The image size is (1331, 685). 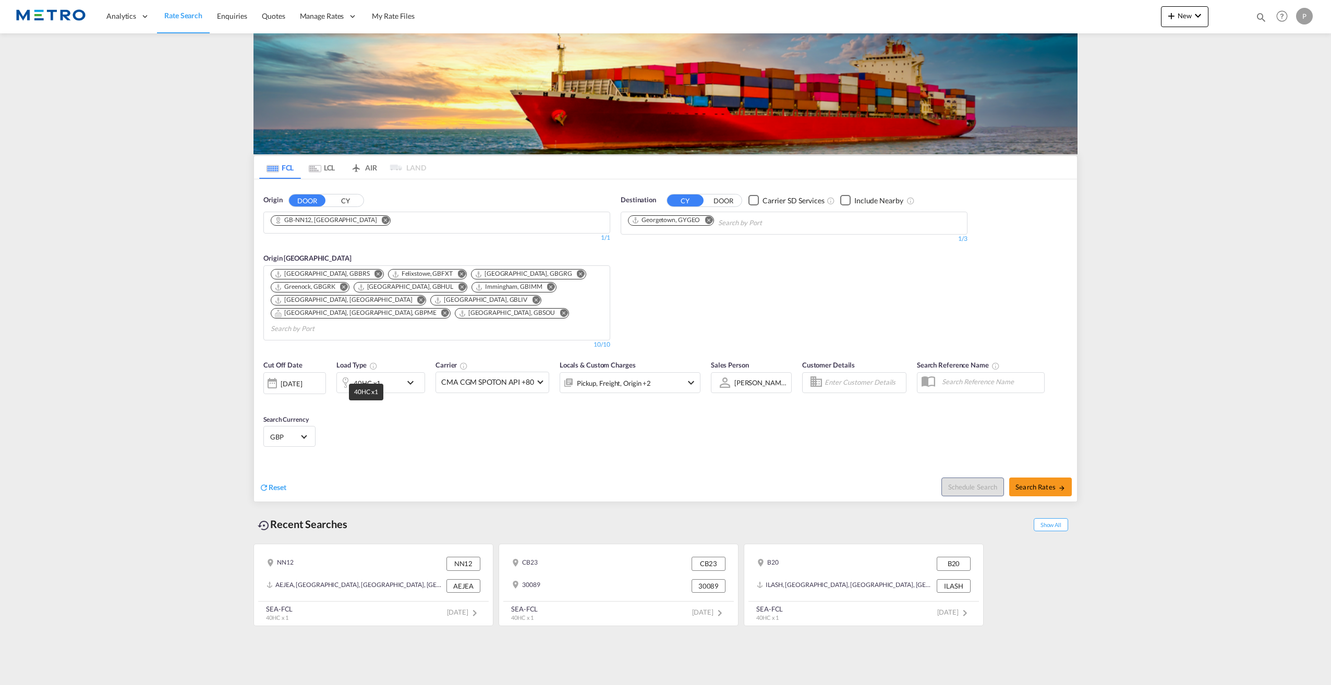 I want to click on div: P, so click(x=1304, y=16).